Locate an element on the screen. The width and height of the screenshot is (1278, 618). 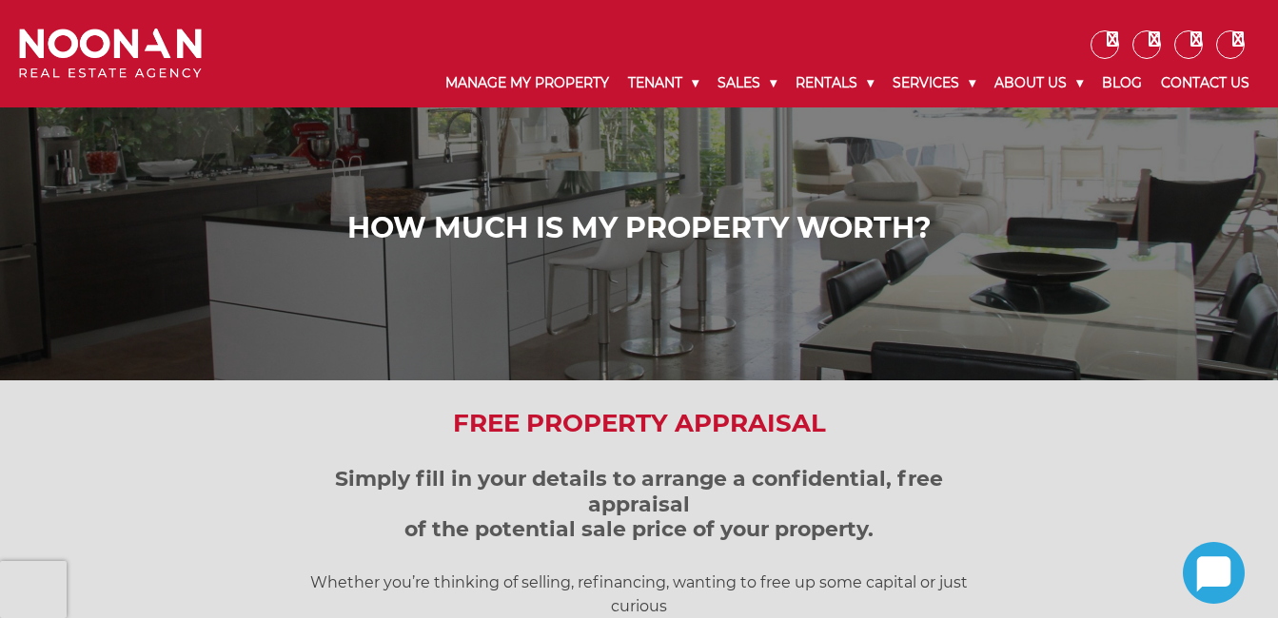
a: Manage My Property is located at coordinates (527, 83).